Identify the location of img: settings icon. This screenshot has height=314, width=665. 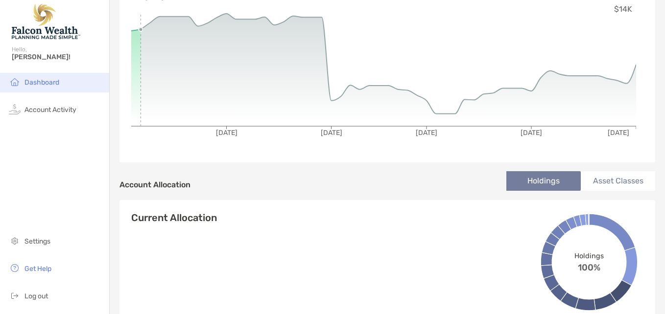
(15, 241).